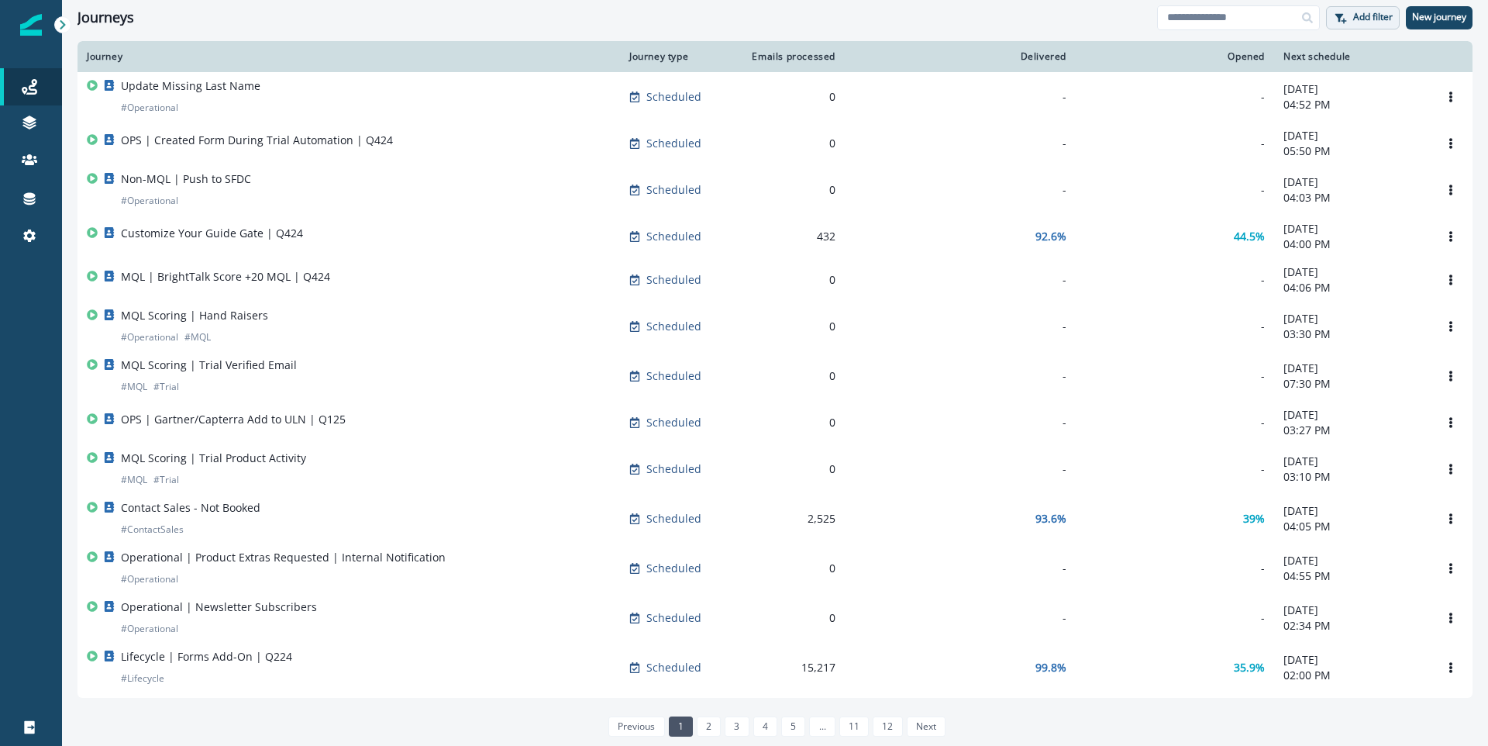 This screenshot has width=1488, height=746. Describe the element at coordinates (1439, 18) in the screenshot. I see `button: New journey` at that location.